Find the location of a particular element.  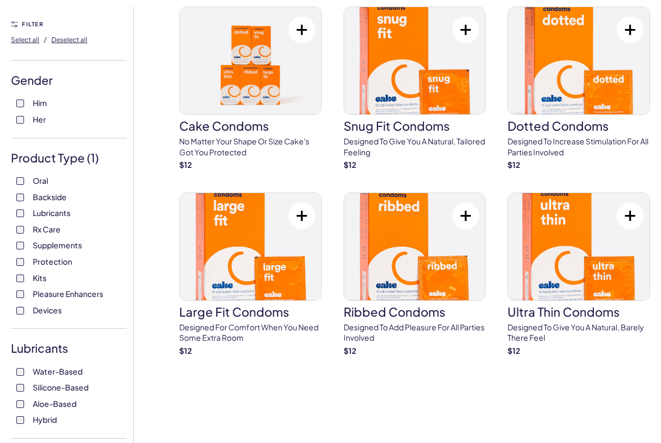

p: No matter your shape or size Cake's got you protected is located at coordinates (250, 146).